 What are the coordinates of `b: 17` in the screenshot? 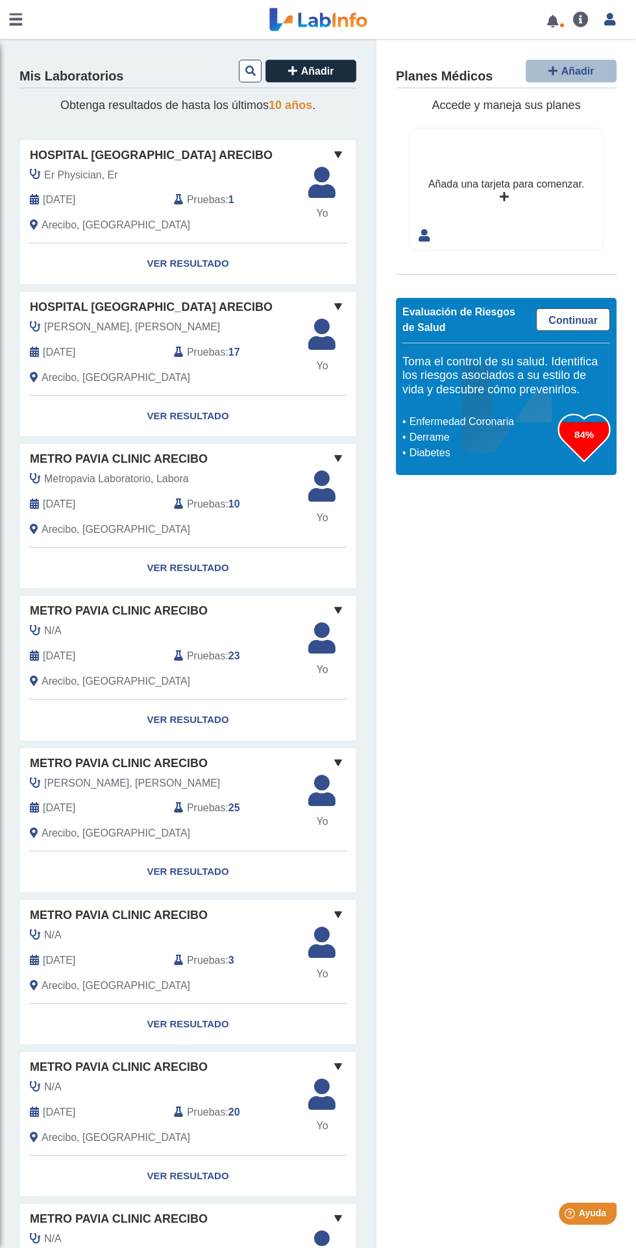 It's located at (234, 352).